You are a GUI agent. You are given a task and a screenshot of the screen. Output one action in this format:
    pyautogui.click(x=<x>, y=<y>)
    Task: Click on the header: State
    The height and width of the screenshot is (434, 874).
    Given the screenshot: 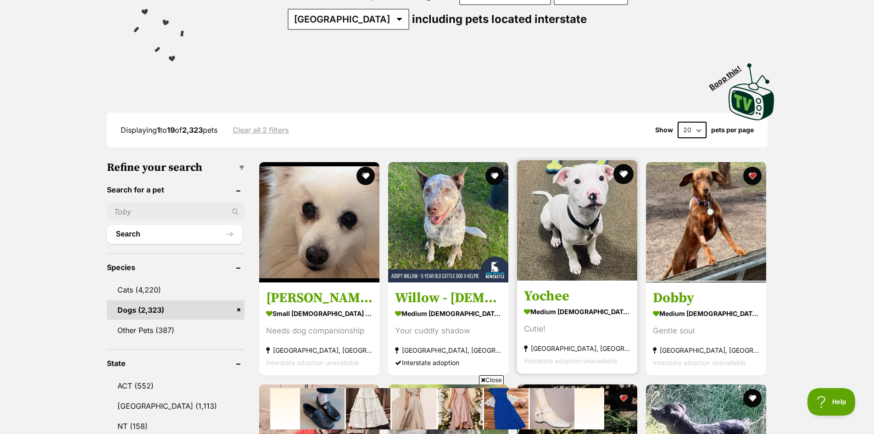 What is the action you would take?
    pyautogui.click(x=176, y=363)
    